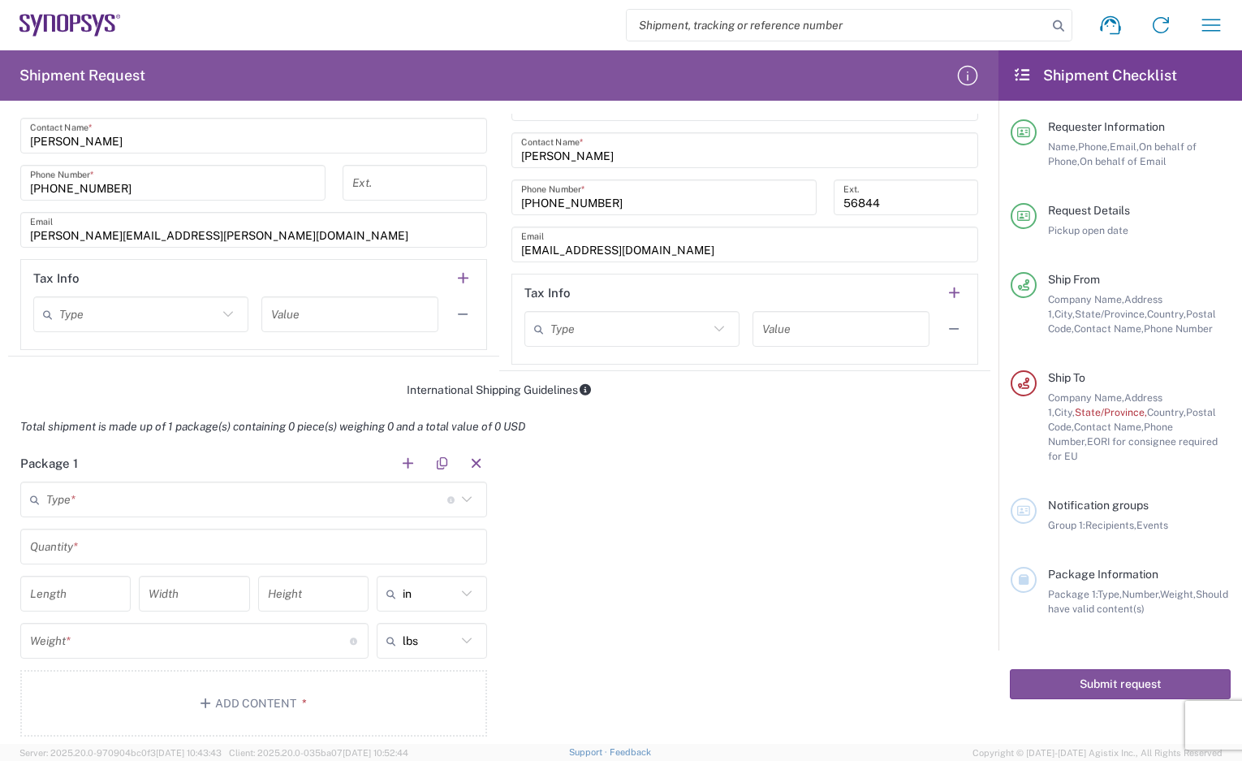 This screenshot has height=761, width=1242. What do you see at coordinates (49, 464) in the screenshot?
I see `h2: Package 1` at bounding box center [49, 464].